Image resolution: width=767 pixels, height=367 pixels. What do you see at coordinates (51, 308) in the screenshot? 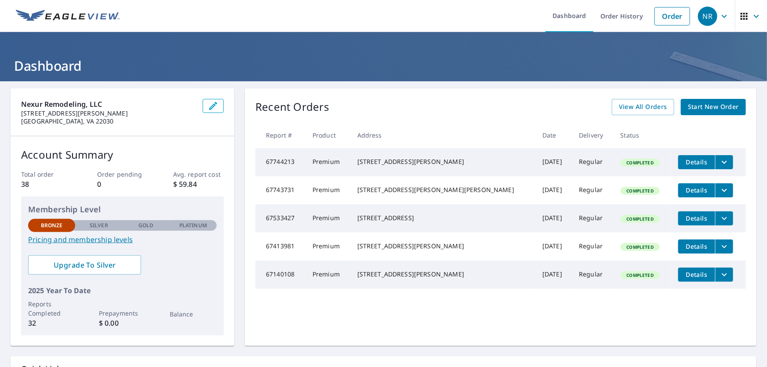
I see `p: Reports Completed` at bounding box center [51, 308].